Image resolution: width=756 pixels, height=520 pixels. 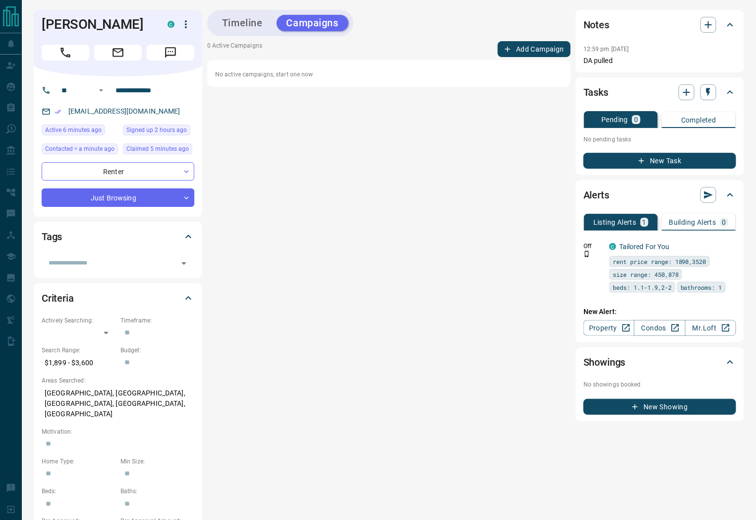 What do you see at coordinates (157, 320) in the screenshot?
I see `p: Timeframe:` at bounding box center [157, 320].